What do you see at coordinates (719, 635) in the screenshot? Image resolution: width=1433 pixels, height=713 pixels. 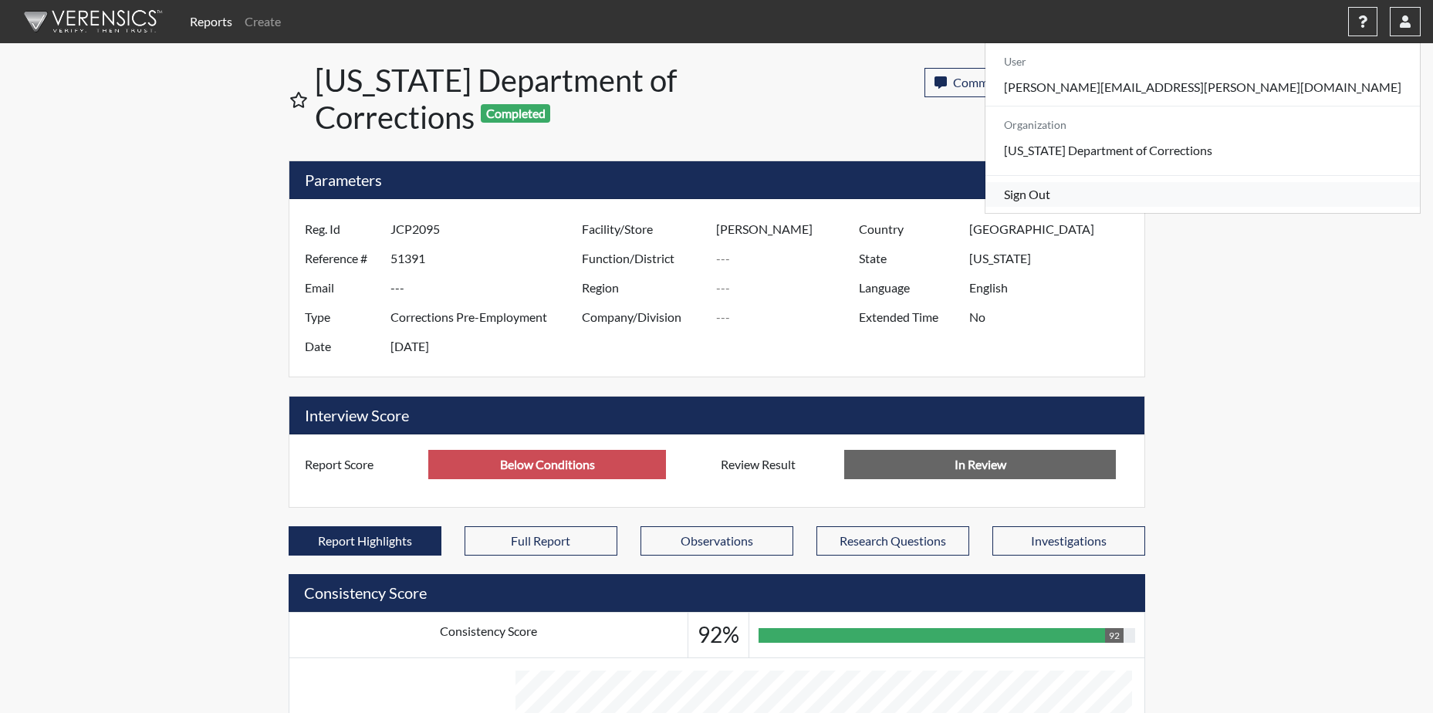 I see `h3: 92%` at bounding box center [719, 635].